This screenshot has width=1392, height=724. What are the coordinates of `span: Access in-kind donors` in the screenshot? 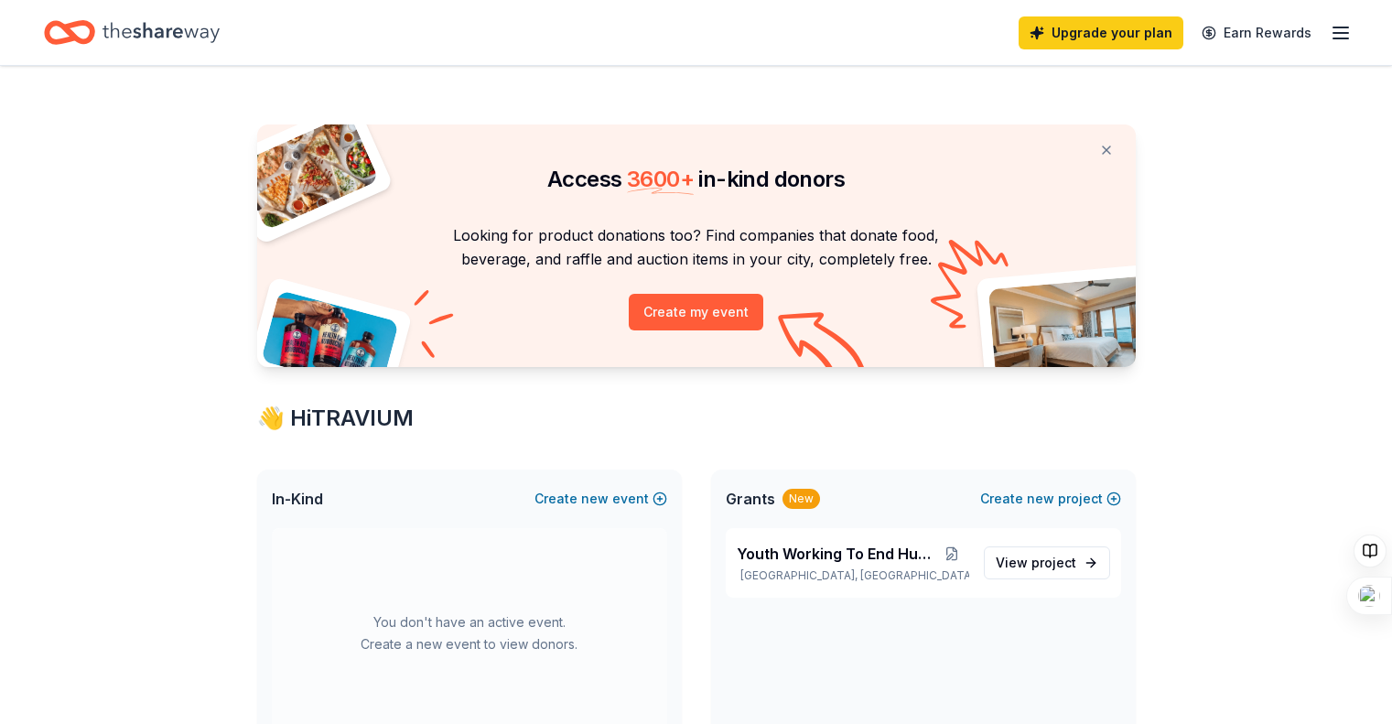 It's located at (696, 178).